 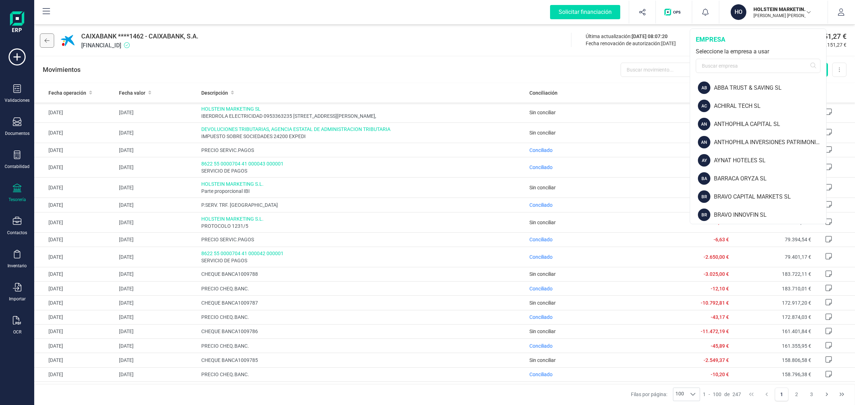 I want to click on span: -43,17 €, so click(x=720, y=317).